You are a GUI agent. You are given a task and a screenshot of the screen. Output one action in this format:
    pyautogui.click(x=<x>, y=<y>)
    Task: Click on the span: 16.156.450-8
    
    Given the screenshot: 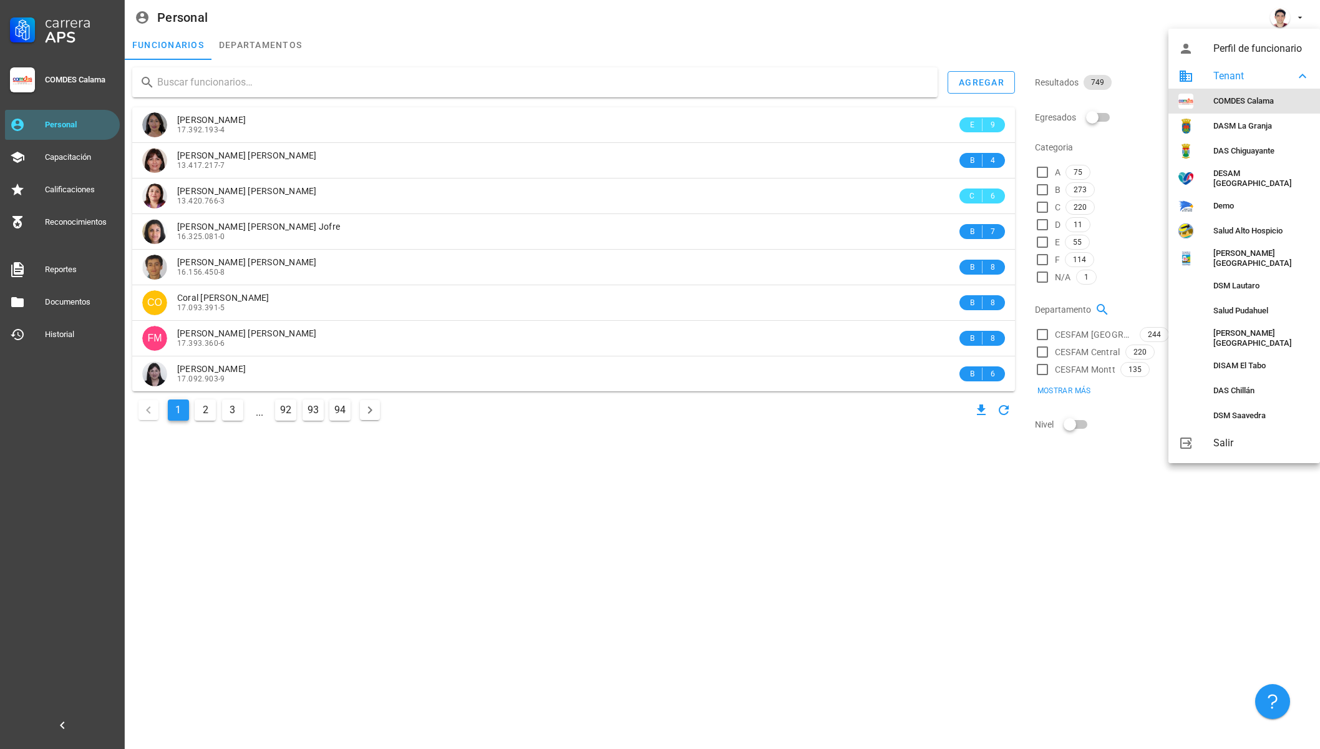 What is the action you would take?
    pyautogui.click(x=201, y=272)
    